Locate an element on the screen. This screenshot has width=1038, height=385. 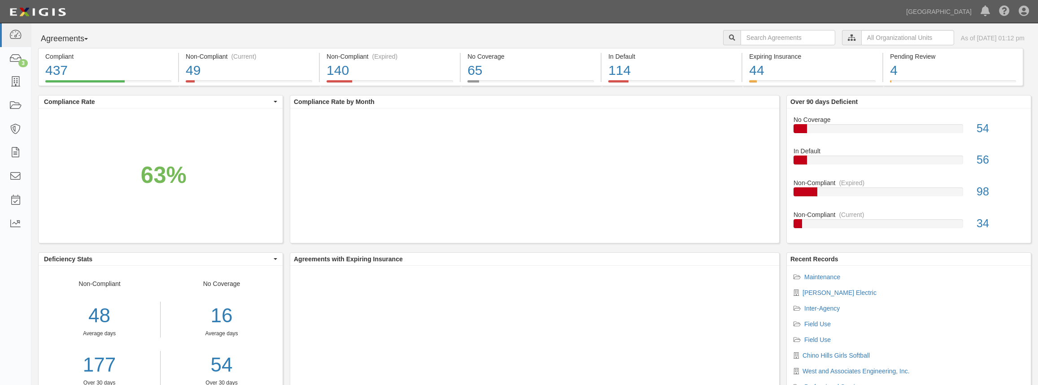
div: 63% is located at coordinates (164, 175).